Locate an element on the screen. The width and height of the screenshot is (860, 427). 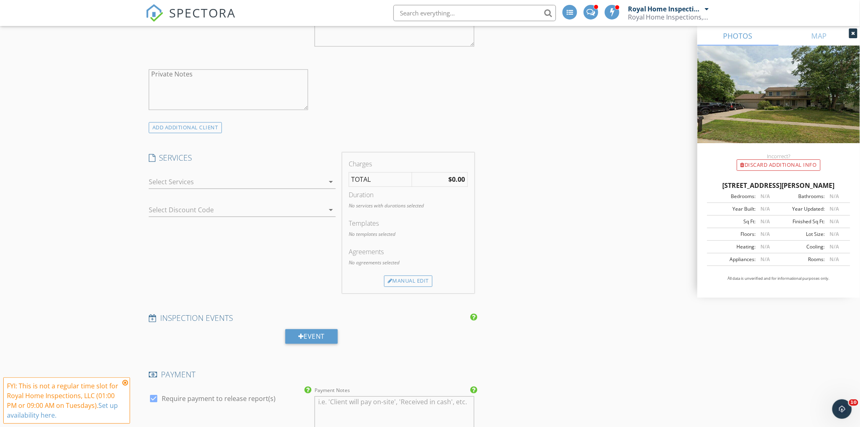
td: TOTAL is located at coordinates (381, 180).